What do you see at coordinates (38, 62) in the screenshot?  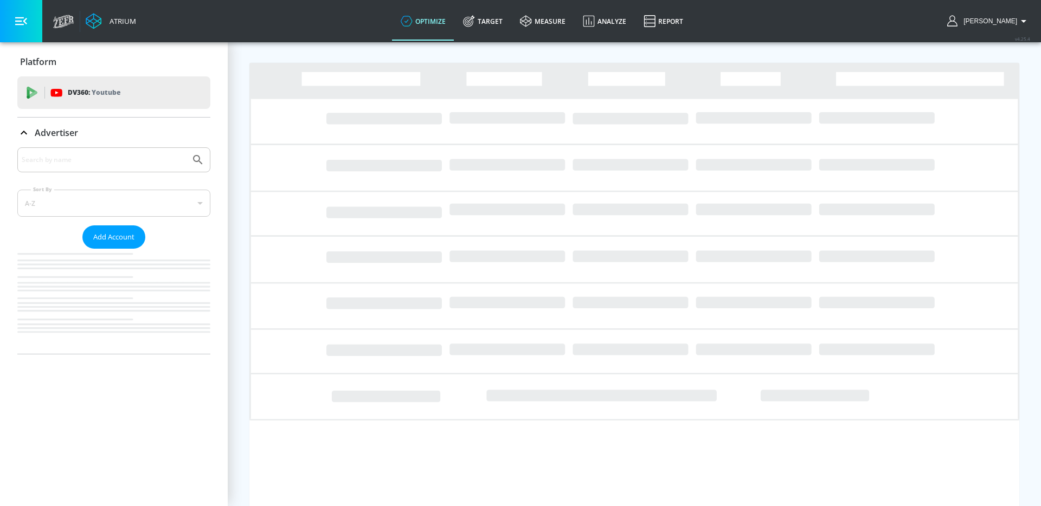 I see `p: Platform` at bounding box center [38, 62].